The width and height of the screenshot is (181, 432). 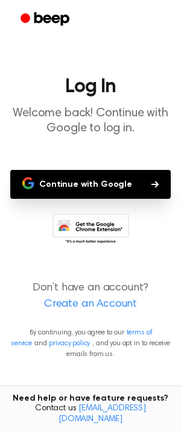 What do you see at coordinates (90, 344) in the screenshot?
I see `p: By continuing, you agree to our and , and you opt in to receive emails from us.` at bounding box center [90, 344].